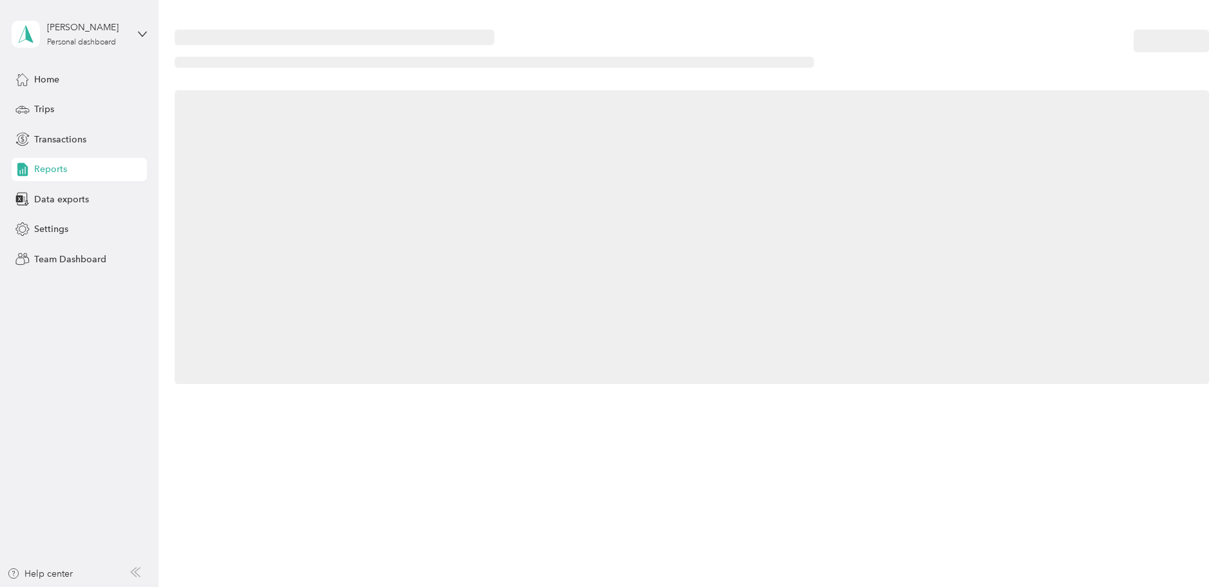  What do you see at coordinates (50, 169) in the screenshot?
I see `span: Reports` at bounding box center [50, 169].